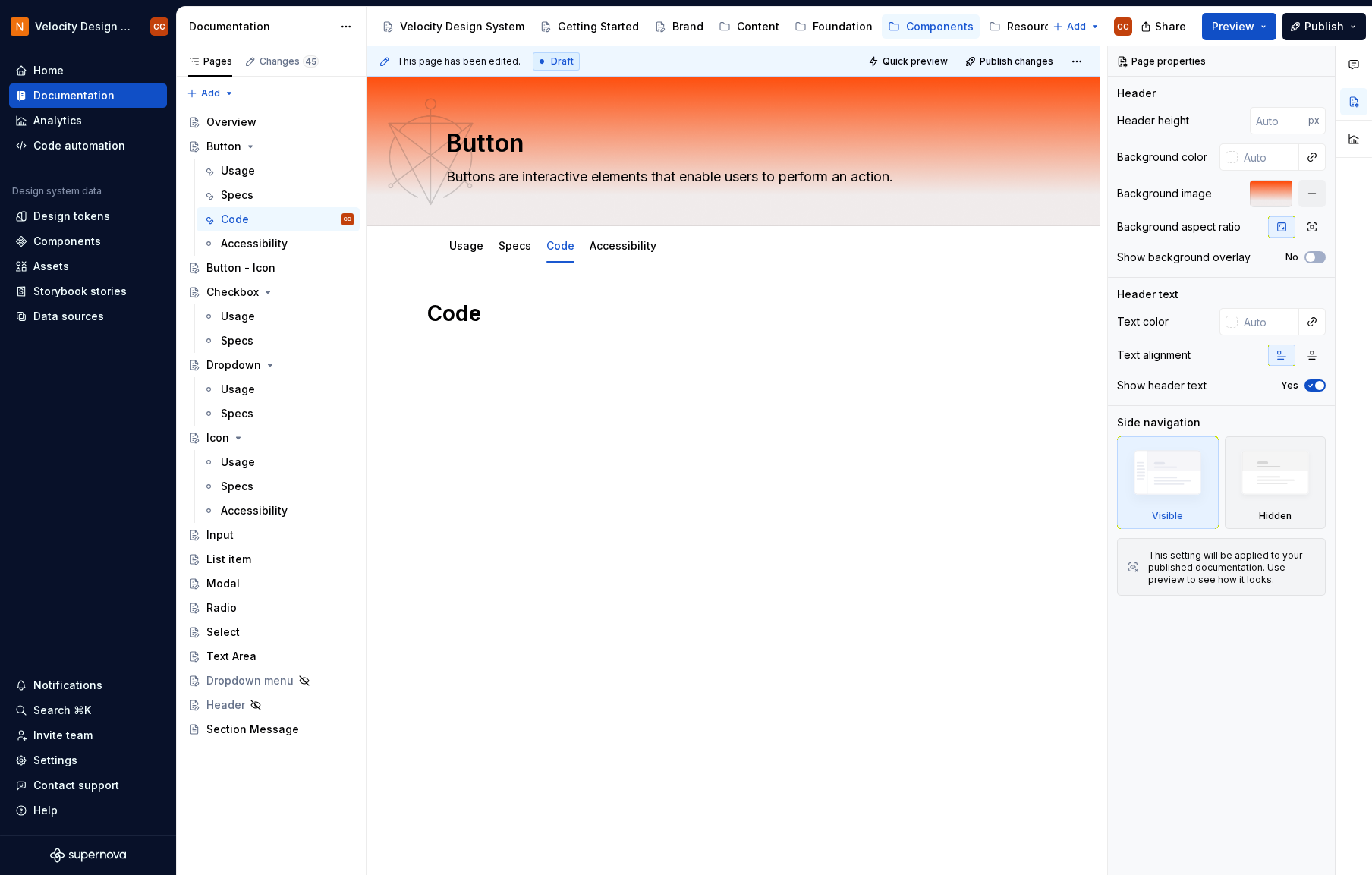  Describe the element at coordinates (1164, 26) in the screenshot. I see `button: Share` at that location.